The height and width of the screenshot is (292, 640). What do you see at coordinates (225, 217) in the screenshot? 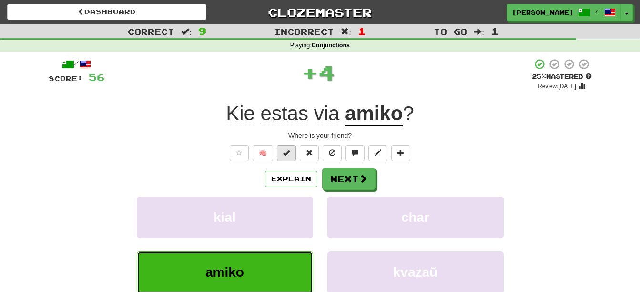
I see `span: kial` at bounding box center [225, 217].